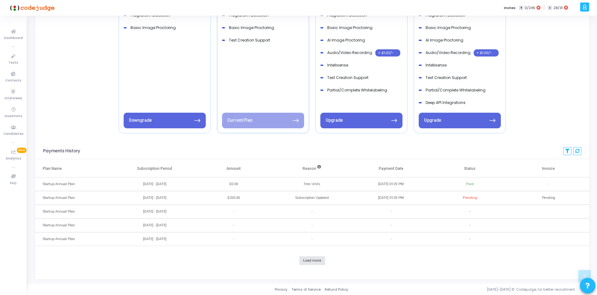 The width and height of the screenshot is (597, 295). I want to click on span: Tests, so click(13, 63).